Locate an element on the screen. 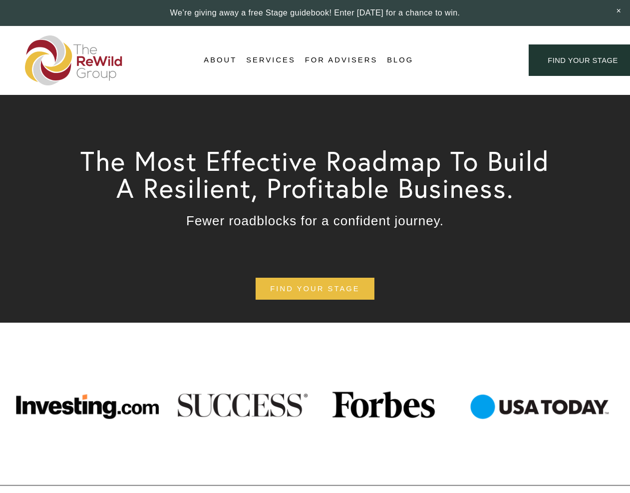 The image size is (630, 493). a: Blog is located at coordinates (400, 60).